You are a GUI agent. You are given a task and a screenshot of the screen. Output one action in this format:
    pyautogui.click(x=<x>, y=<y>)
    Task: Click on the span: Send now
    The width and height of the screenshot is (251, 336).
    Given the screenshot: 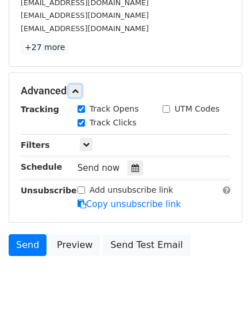 What is the action you would take?
    pyautogui.click(x=99, y=168)
    